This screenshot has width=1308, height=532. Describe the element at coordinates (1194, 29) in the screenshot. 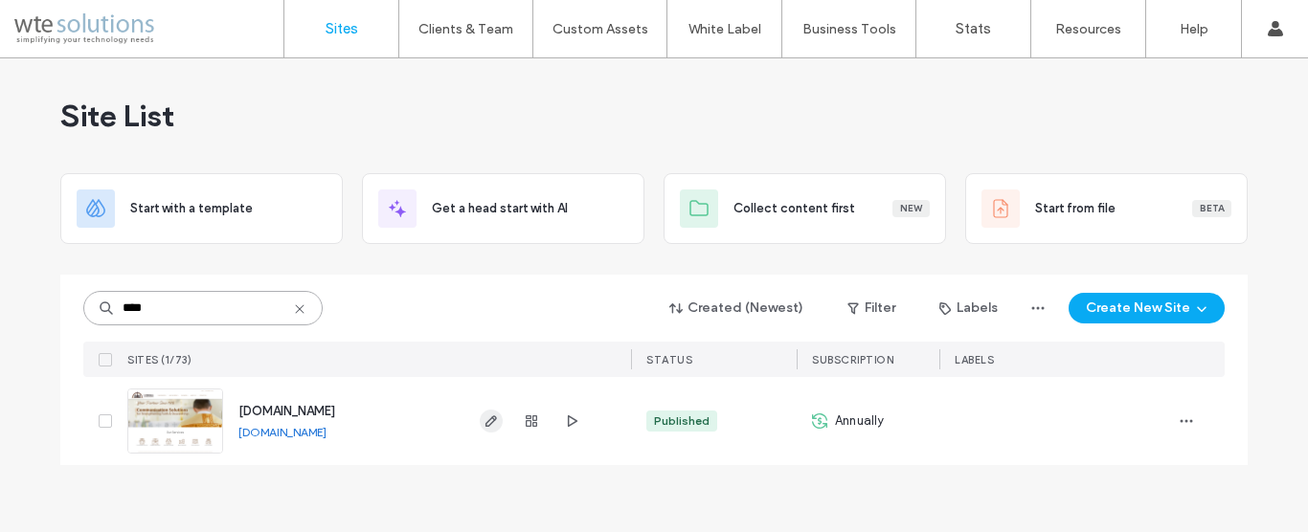

I see `label: Help` at that location.